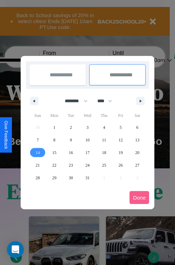 This screenshot has height=265, width=175. What do you see at coordinates (120, 127) in the screenshot?
I see `button: 5` at bounding box center [120, 127].